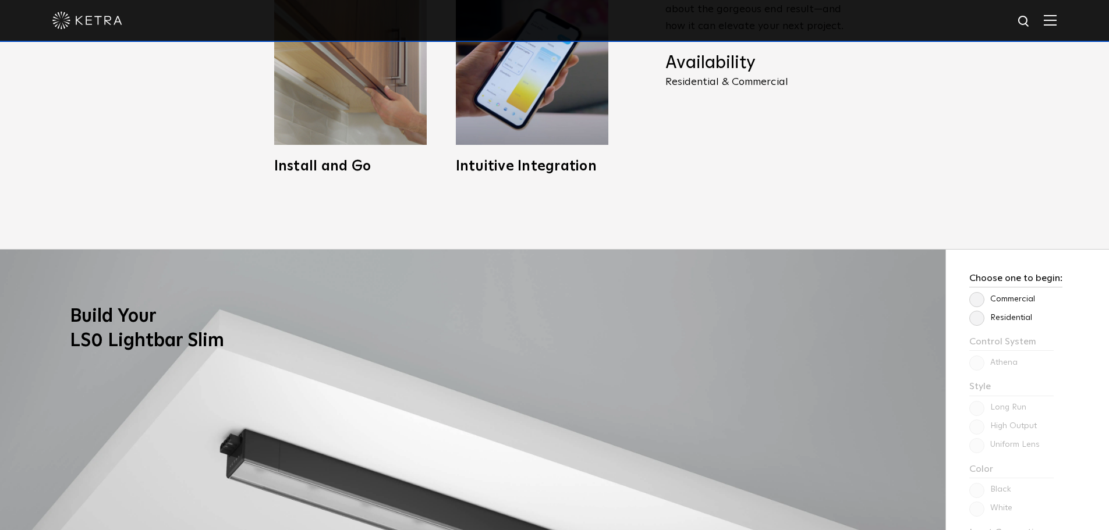  What do you see at coordinates (755, 63) in the screenshot?
I see `h4: Availability` at bounding box center [755, 63].